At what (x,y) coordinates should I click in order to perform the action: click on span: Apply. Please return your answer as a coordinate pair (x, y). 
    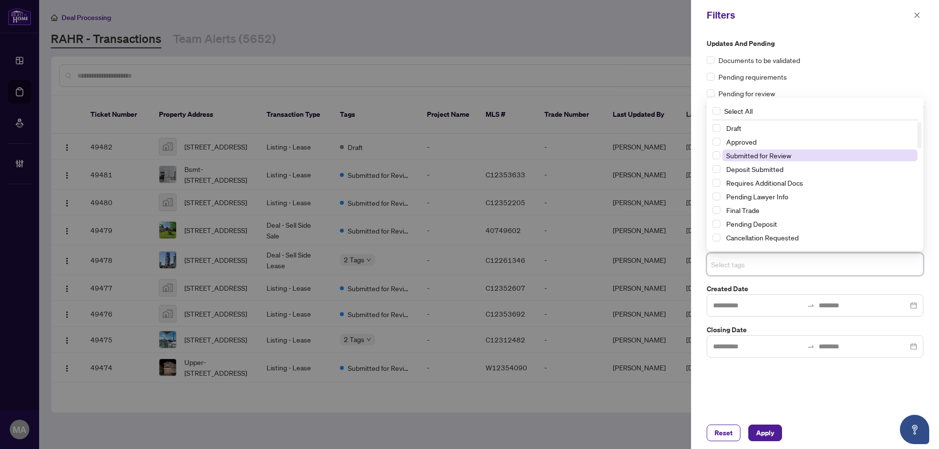
    Looking at the image, I should click on (765, 433).